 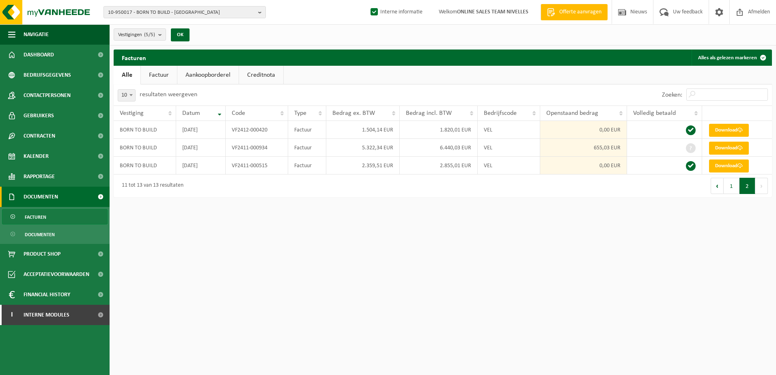 What do you see at coordinates (42, 254) in the screenshot?
I see `span: Product Shop` at bounding box center [42, 254].